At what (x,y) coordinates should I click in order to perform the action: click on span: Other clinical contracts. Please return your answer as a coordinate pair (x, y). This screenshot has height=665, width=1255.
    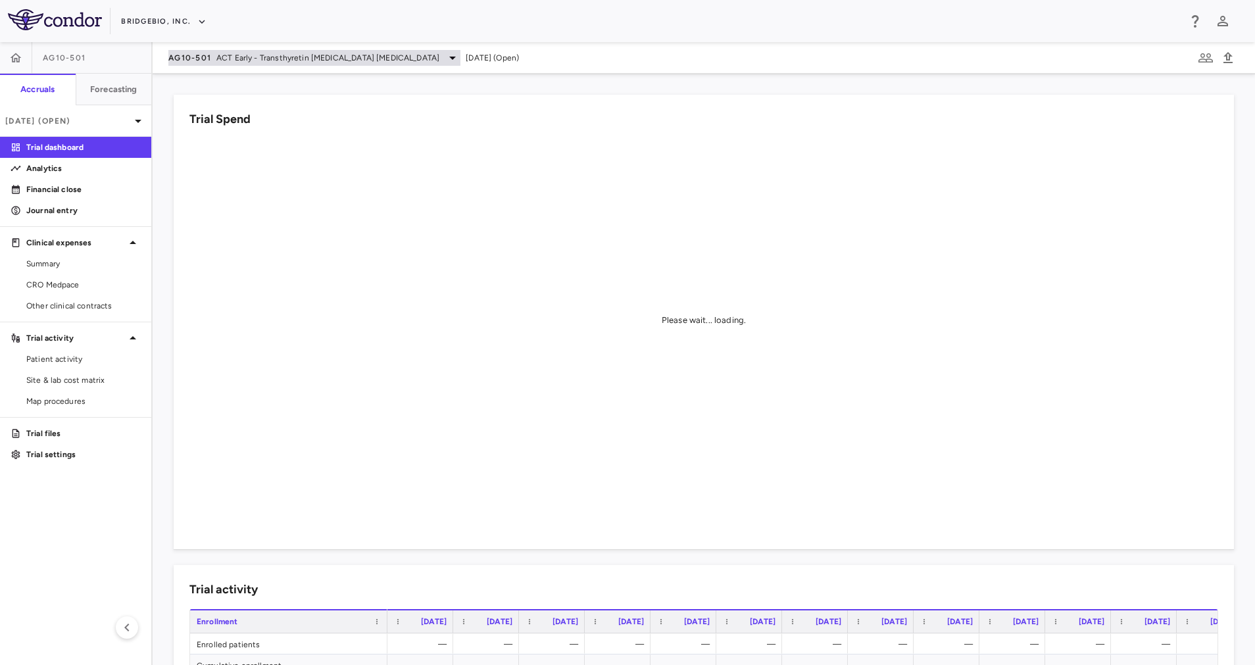
    Looking at the image, I should click on (84, 306).